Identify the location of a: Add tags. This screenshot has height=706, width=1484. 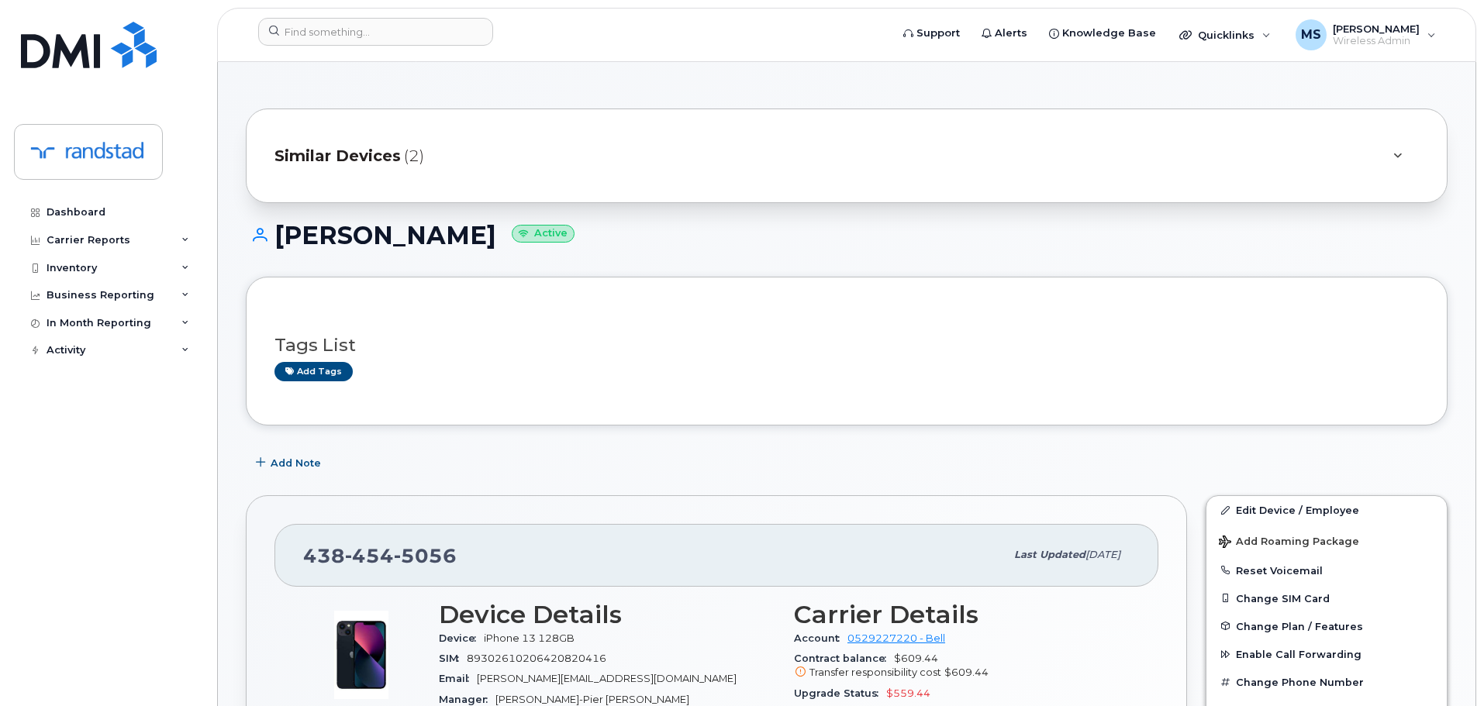
(313, 371).